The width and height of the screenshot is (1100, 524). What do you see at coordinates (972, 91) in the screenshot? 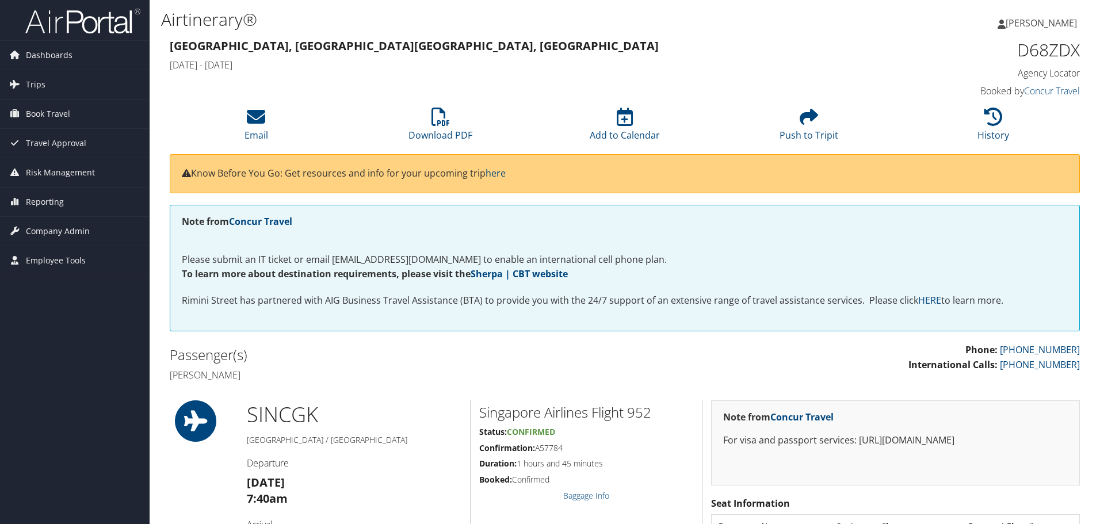
I see `h4: Booked by` at bounding box center [972, 91].